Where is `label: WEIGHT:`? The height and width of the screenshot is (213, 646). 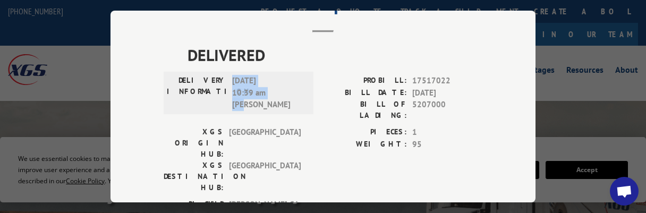 label: WEIGHT: is located at coordinates (365, 145).